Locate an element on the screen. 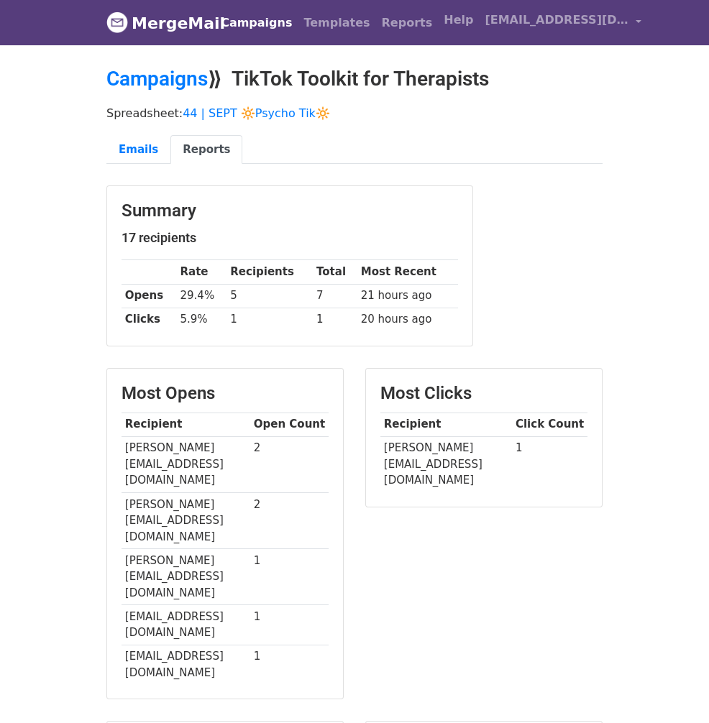 The image size is (709, 723). th: Rate is located at coordinates (202, 272).